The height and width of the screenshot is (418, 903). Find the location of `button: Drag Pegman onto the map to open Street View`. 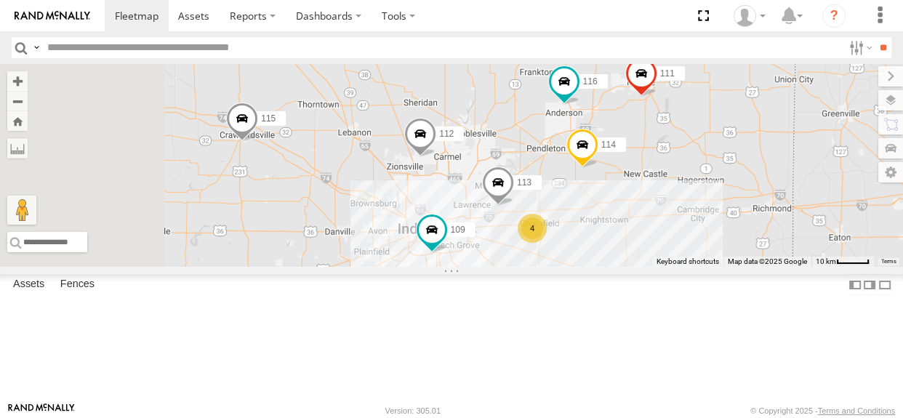

button: Drag Pegman onto the map to open Street View is located at coordinates (22, 210).